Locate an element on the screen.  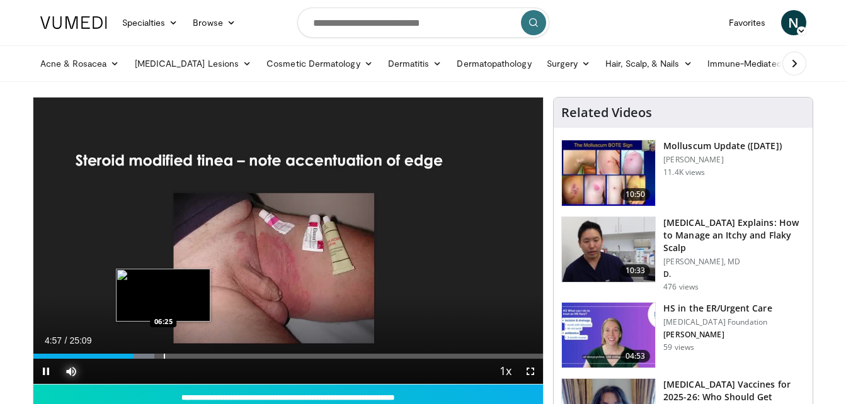
span: 10:50 is located at coordinates (636, 195).